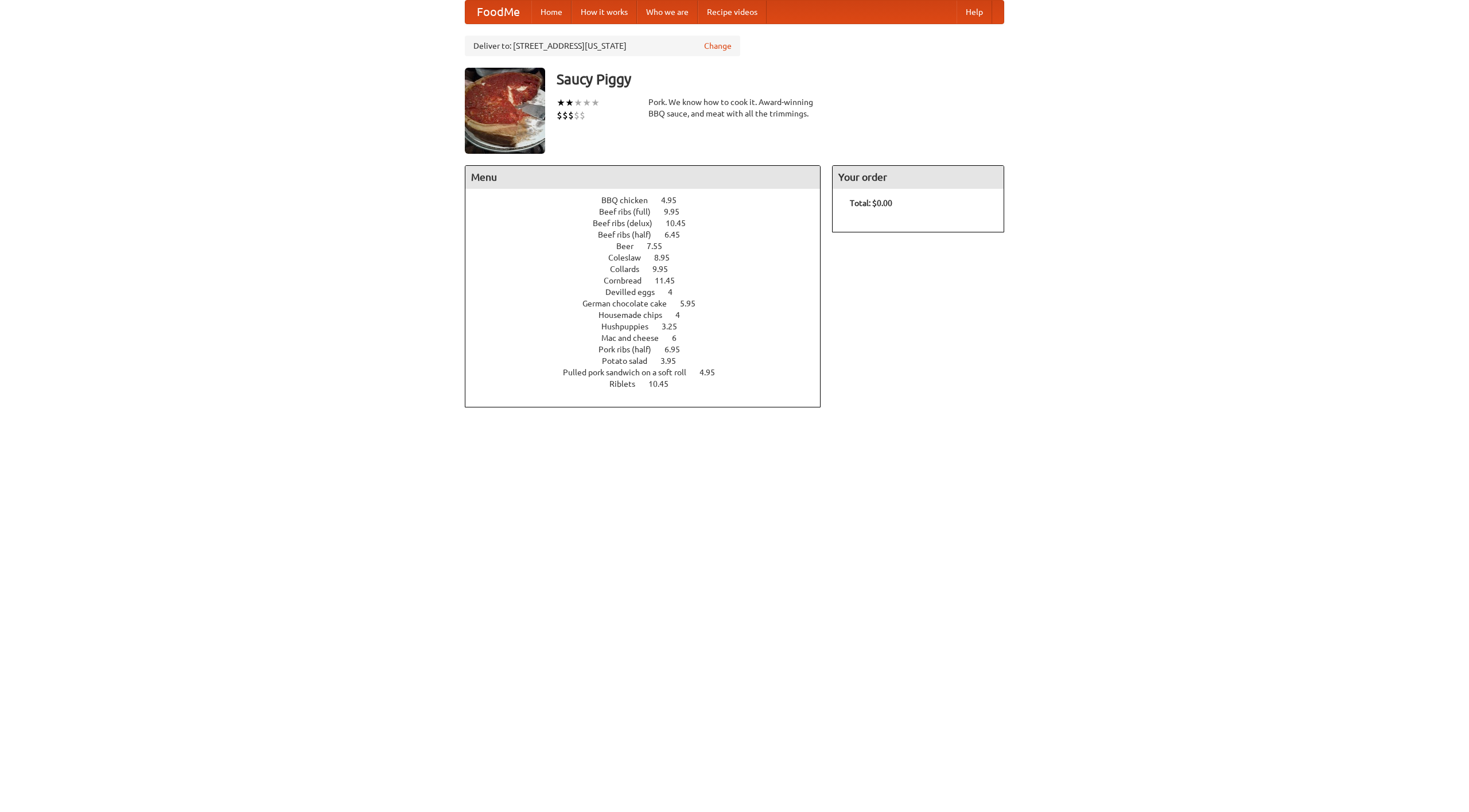 The height and width of the screenshot is (812, 1469). What do you see at coordinates (604, 12) in the screenshot?
I see `a: How it works` at bounding box center [604, 12].